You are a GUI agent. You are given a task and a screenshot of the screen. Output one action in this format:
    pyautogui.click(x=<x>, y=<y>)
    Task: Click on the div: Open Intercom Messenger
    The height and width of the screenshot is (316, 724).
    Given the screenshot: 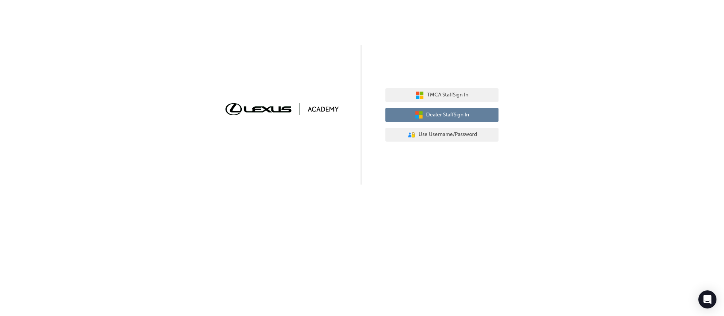 What is the action you would take?
    pyautogui.click(x=707, y=300)
    